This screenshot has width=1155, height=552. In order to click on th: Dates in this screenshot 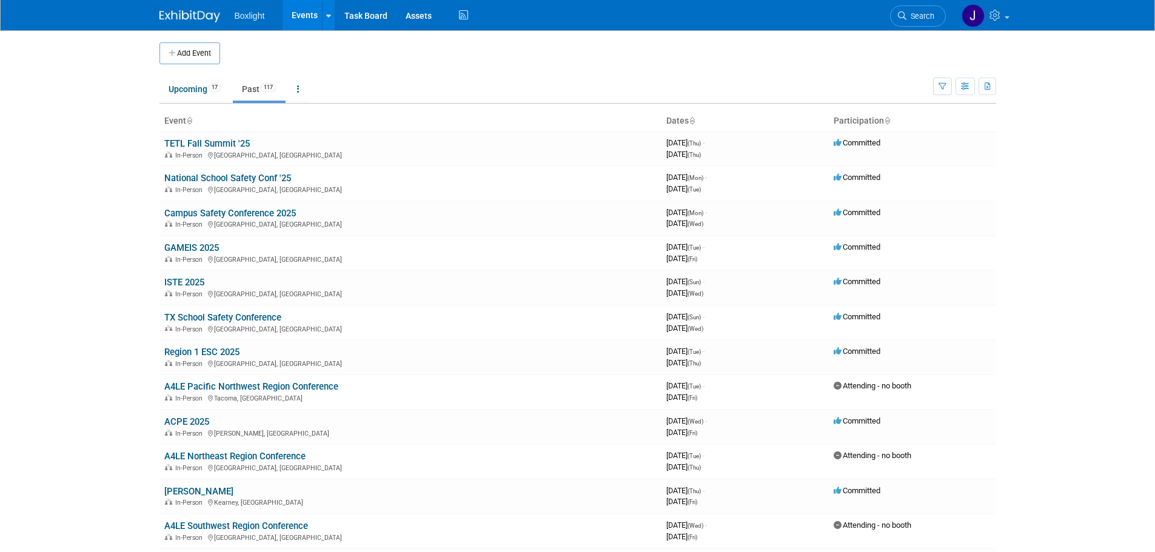, I will do `click(745, 121)`.